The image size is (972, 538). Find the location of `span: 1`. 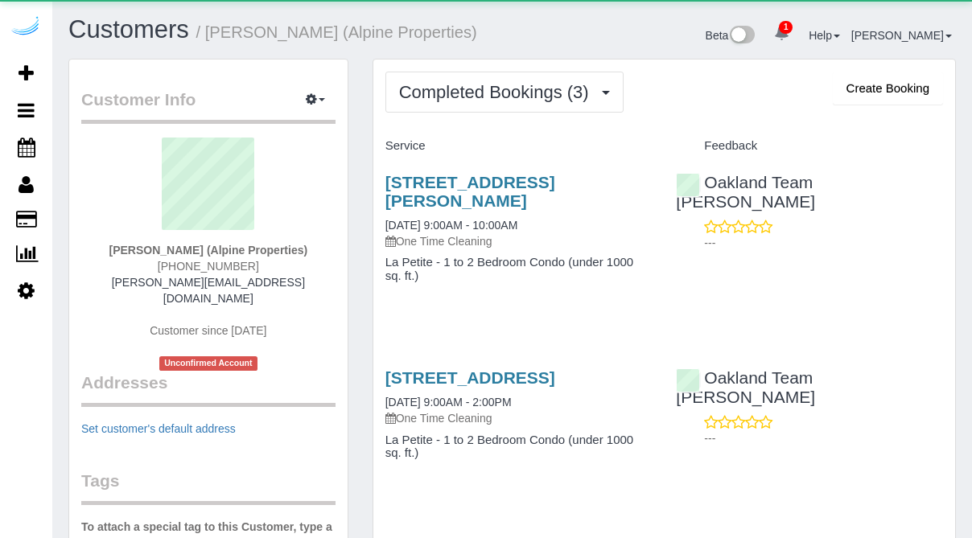

span: 1 is located at coordinates (785, 27).